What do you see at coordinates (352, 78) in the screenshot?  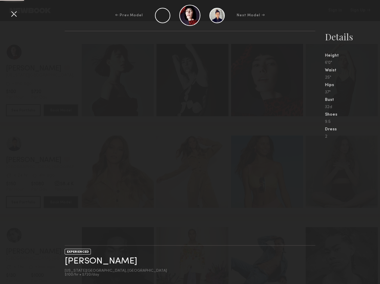 I see `div: 25"` at bounding box center [352, 78].